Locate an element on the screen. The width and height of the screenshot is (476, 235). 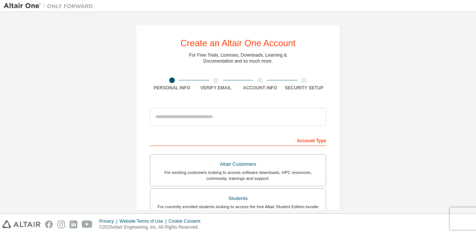
div: For existing customers looking to access software downloads, HPC resources, community, trainings ... is located at coordinates (238, 175).